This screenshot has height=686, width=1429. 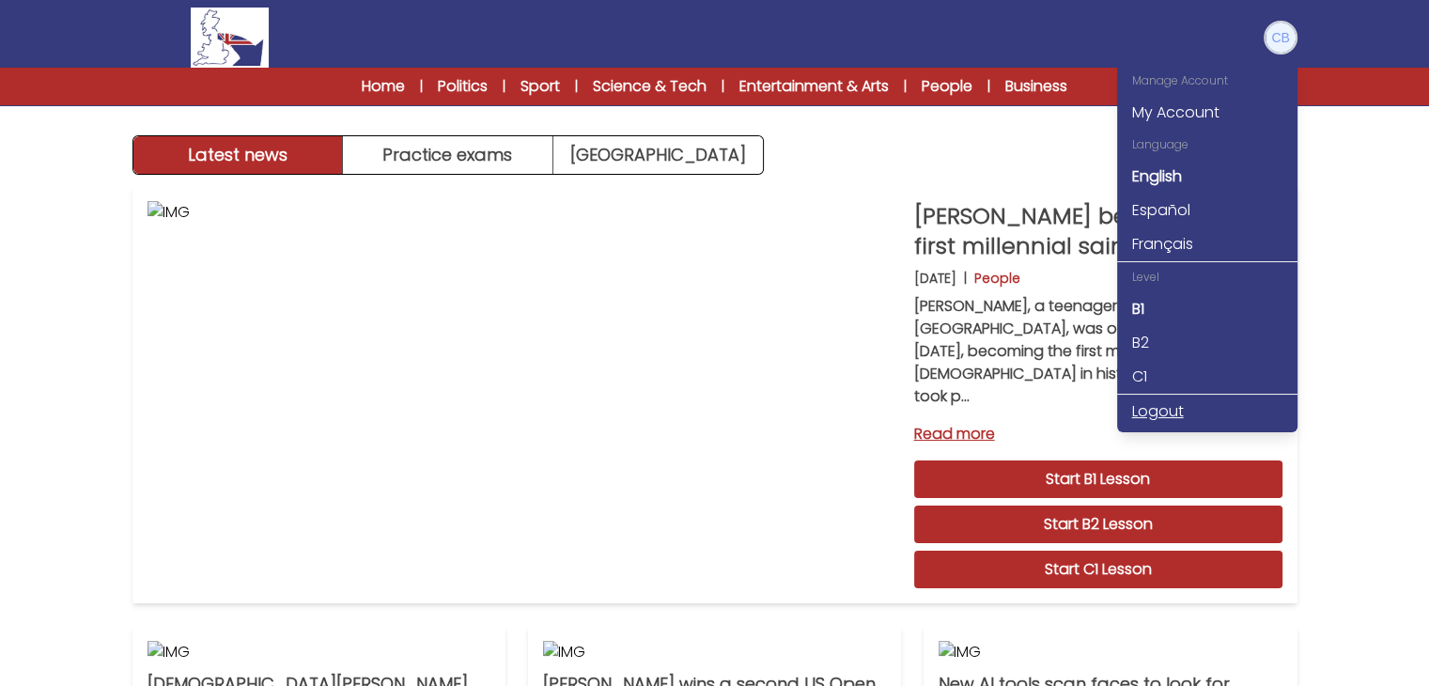 What do you see at coordinates (1207, 81) in the screenshot?
I see `div: Manage Account` at bounding box center [1207, 81].